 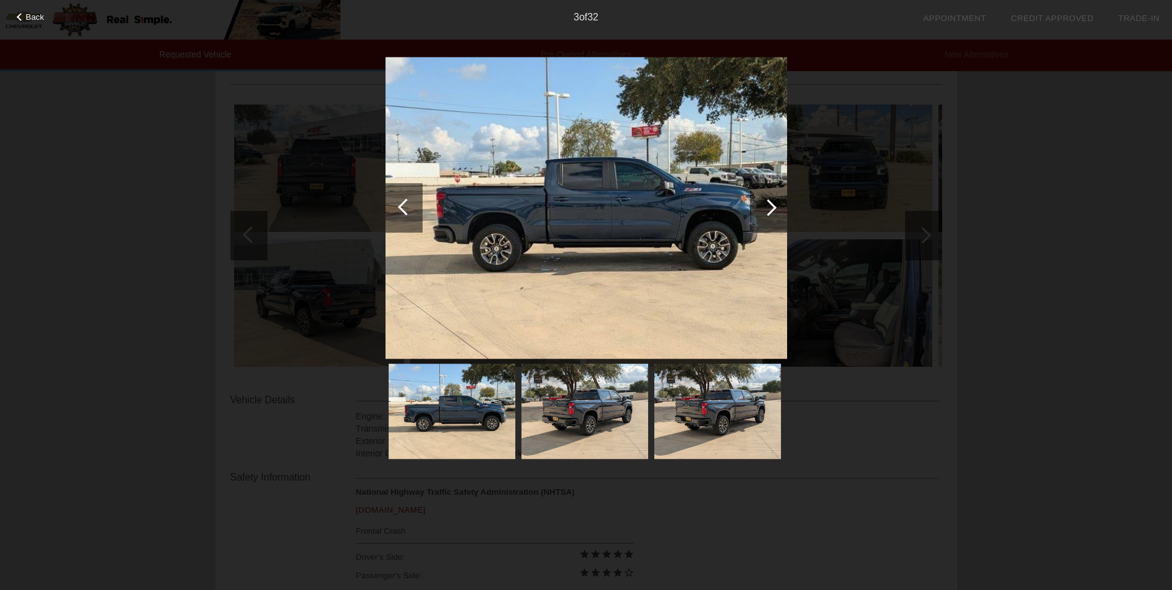 What do you see at coordinates (1139, 18) in the screenshot?
I see `a: Trade-In` at bounding box center [1139, 18].